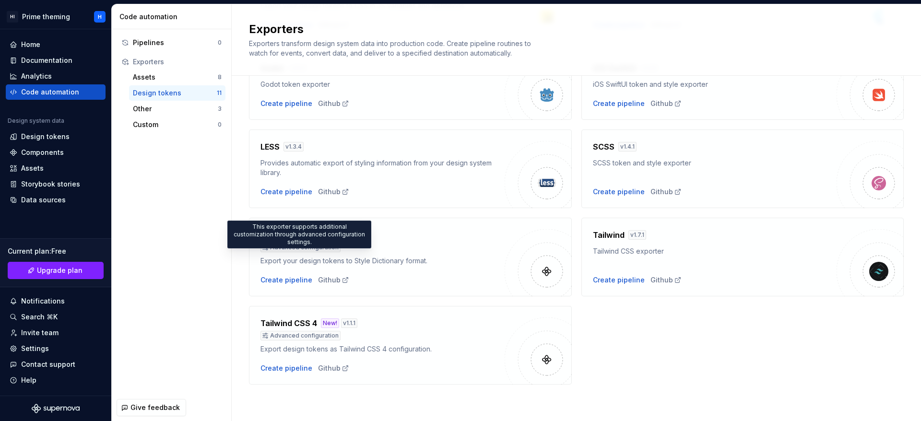 The width and height of the screenshot is (921, 421). What do you see at coordinates (177, 125) in the screenshot?
I see `button: Custom0` at bounding box center [177, 125].